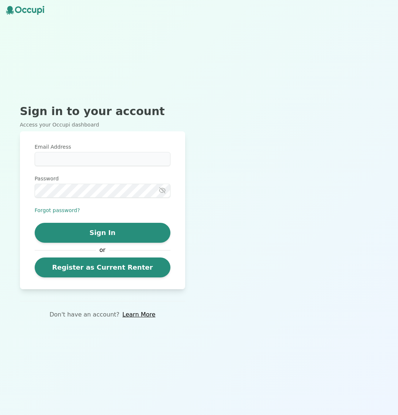  What do you see at coordinates (57, 210) in the screenshot?
I see `button: Forgot password?` at bounding box center [57, 210].